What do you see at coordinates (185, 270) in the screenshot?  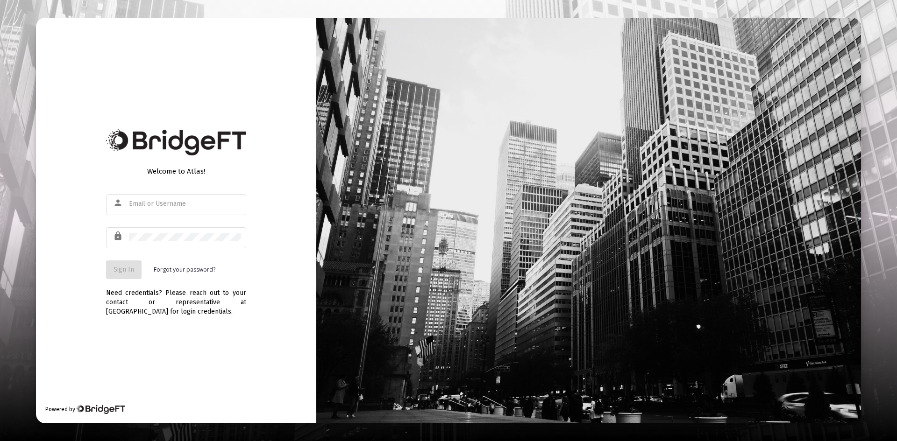 I see `a: Forgot your password?` at bounding box center [185, 270].